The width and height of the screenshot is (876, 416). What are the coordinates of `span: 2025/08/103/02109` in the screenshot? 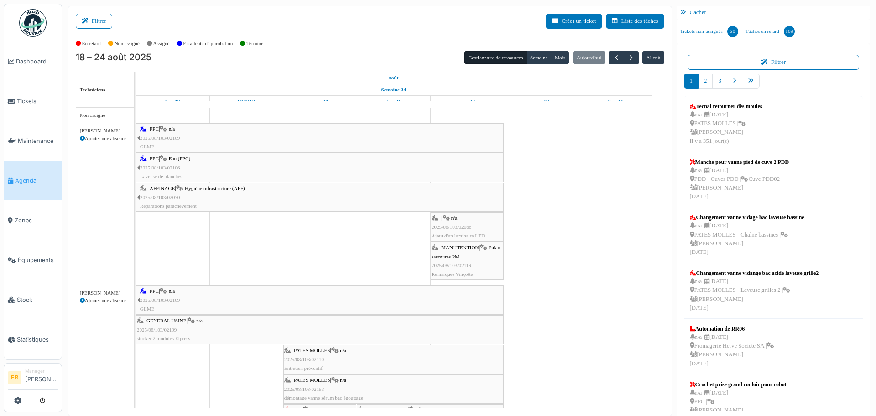 It's located at (160, 300).